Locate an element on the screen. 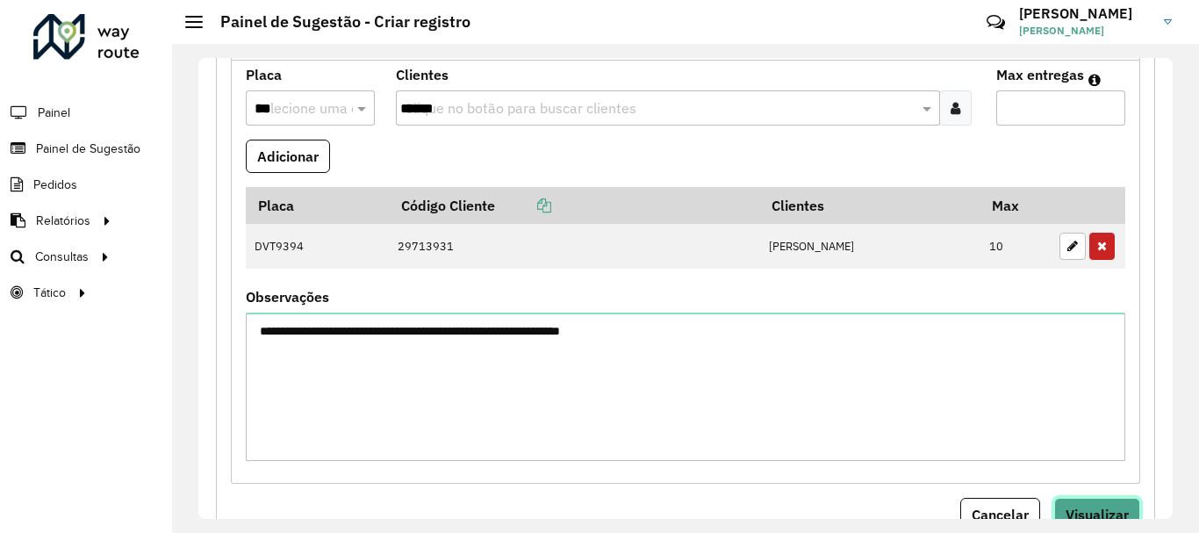  span: Consultas is located at coordinates (61, 256).